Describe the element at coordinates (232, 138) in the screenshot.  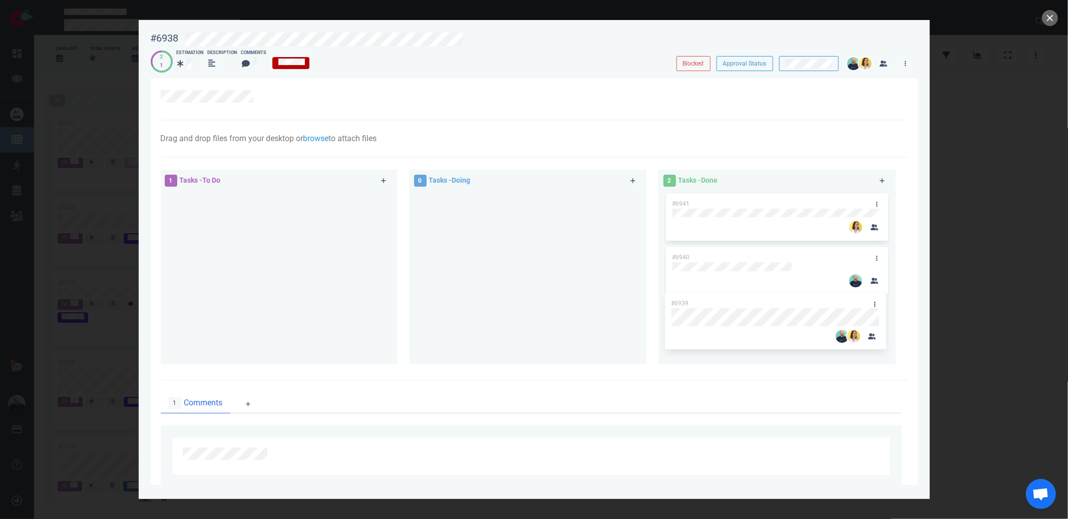
I see `span: Drag and drop files from your desktop or` at that location.